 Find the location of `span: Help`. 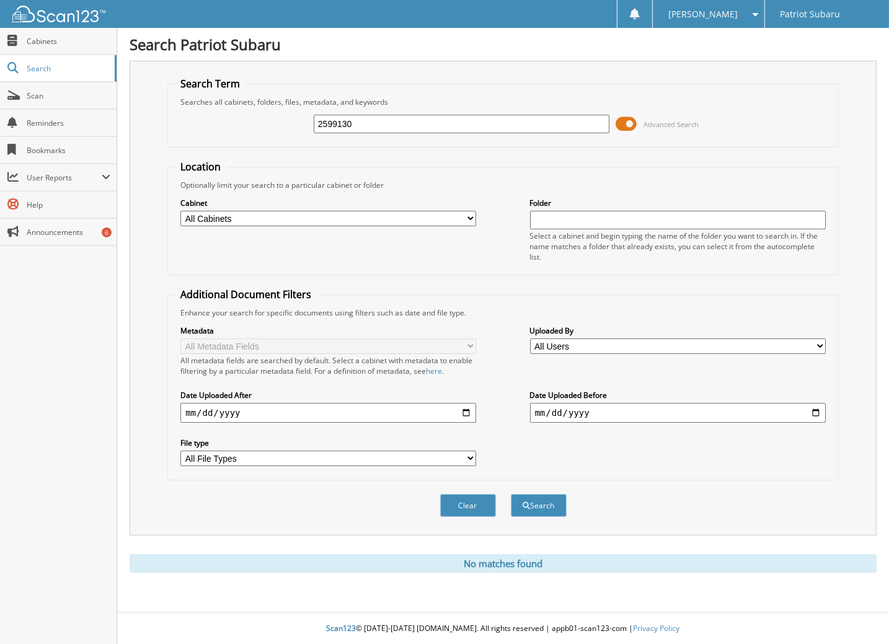

span: Help is located at coordinates (68, 204).